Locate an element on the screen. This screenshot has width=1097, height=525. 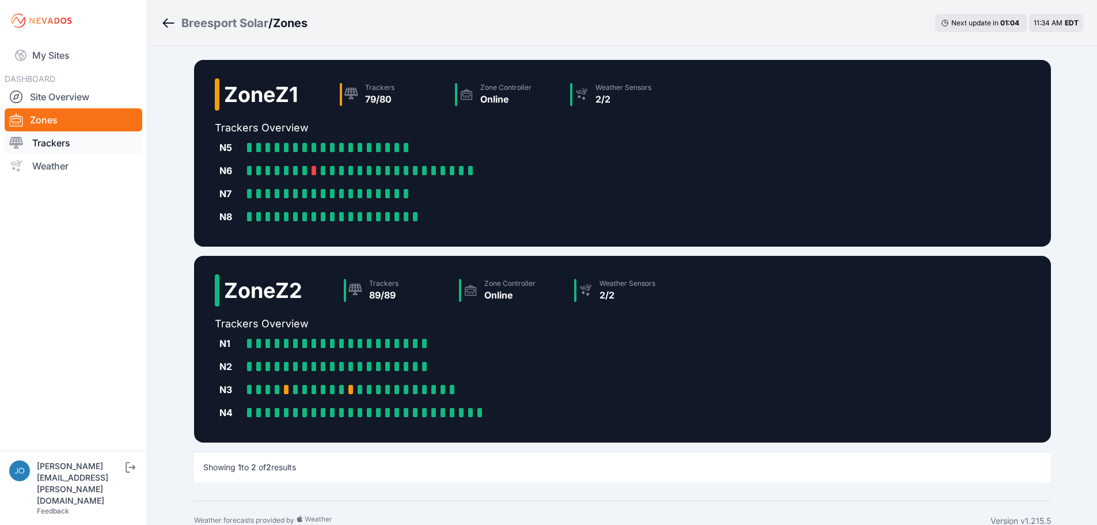
a: My Sites is located at coordinates (73, 55).